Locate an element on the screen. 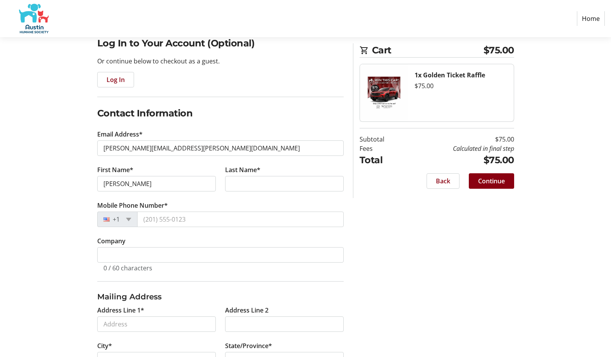 This screenshot has width=611, height=357. span: $75.00 is located at coordinates (498, 50).